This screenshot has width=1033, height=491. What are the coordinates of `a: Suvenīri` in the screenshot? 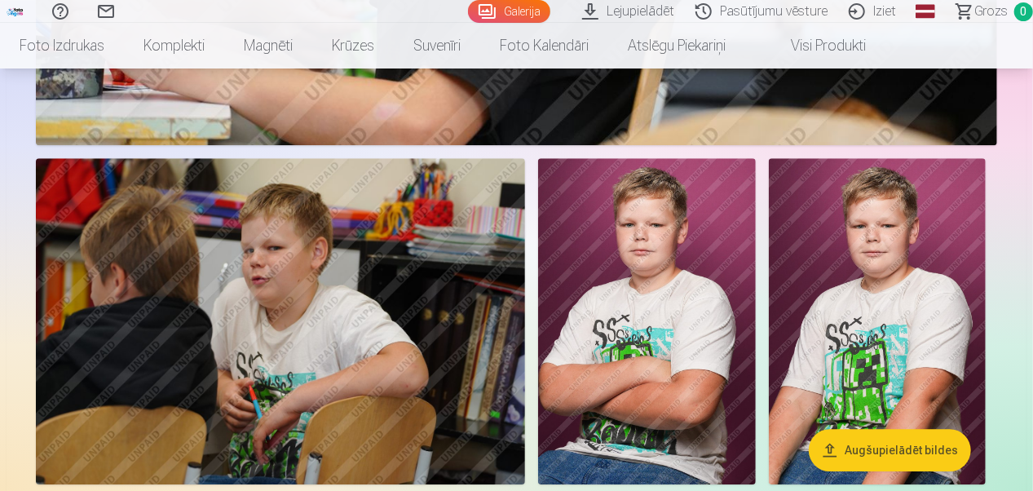 It's located at (437, 46).